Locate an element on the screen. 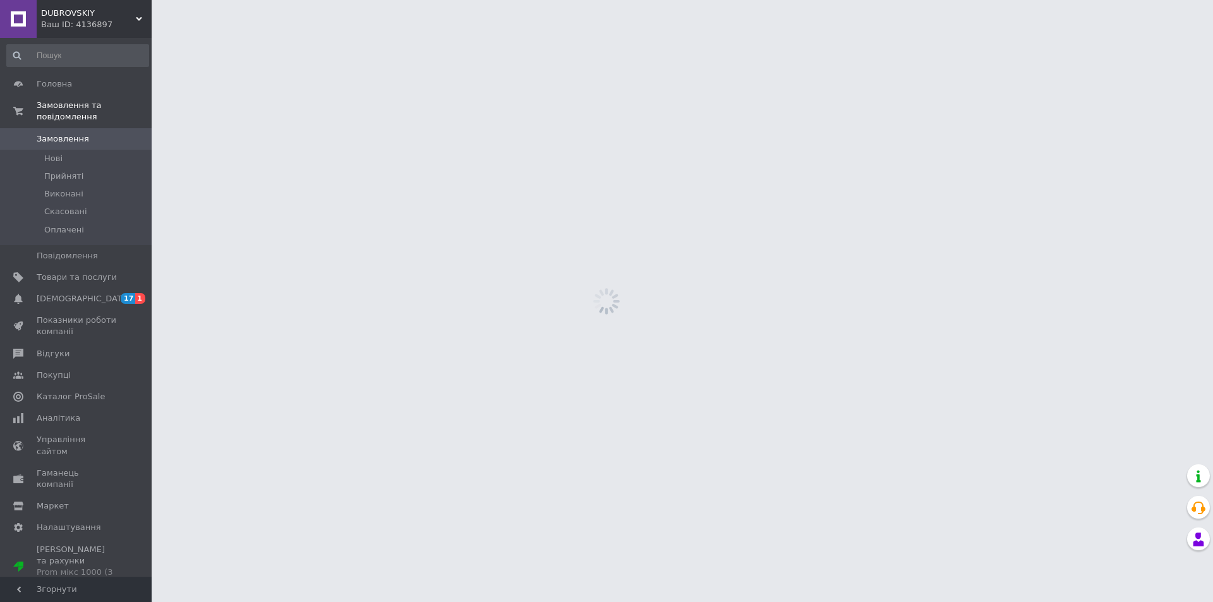  span: Прийняті is located at coordinates (64, 176).